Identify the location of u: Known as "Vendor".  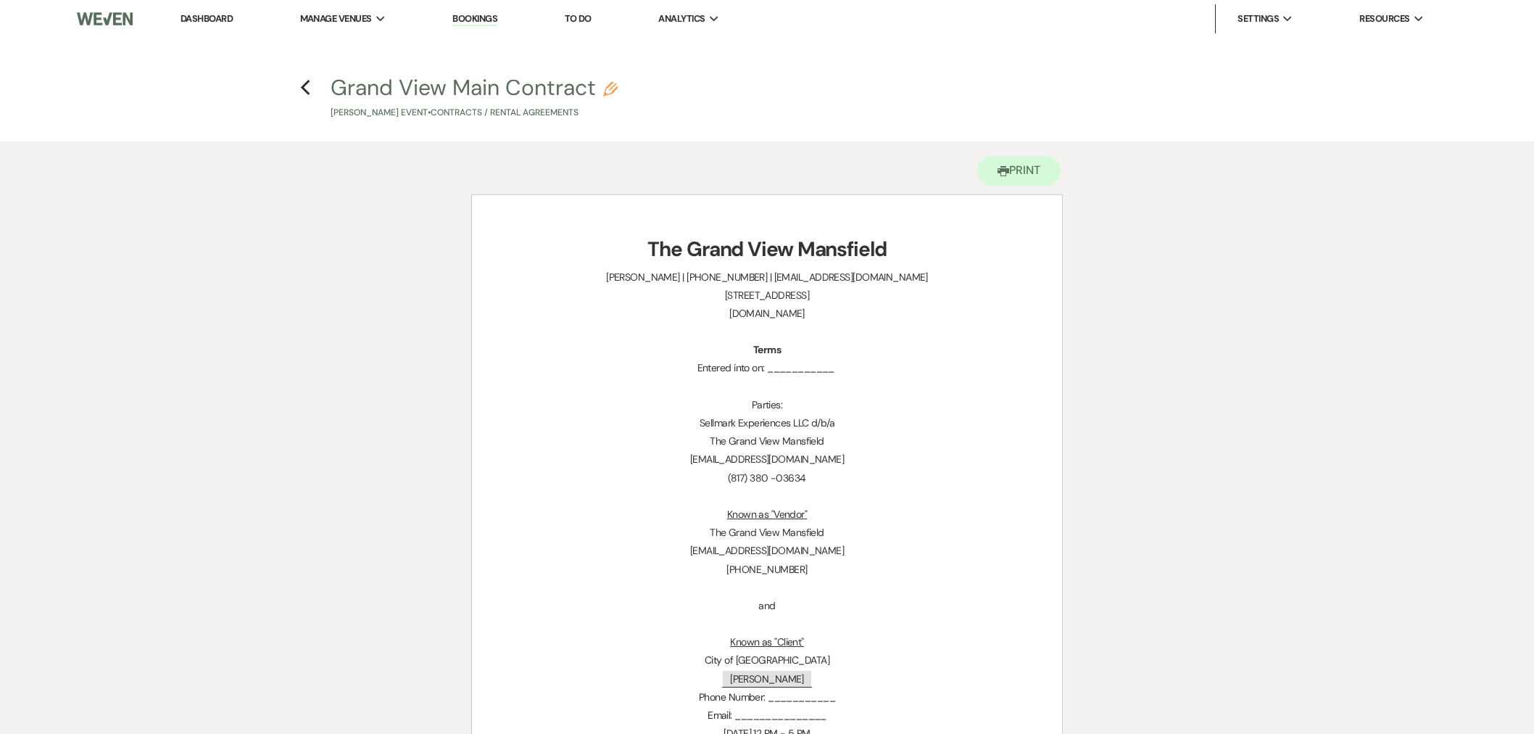
(767, 514).